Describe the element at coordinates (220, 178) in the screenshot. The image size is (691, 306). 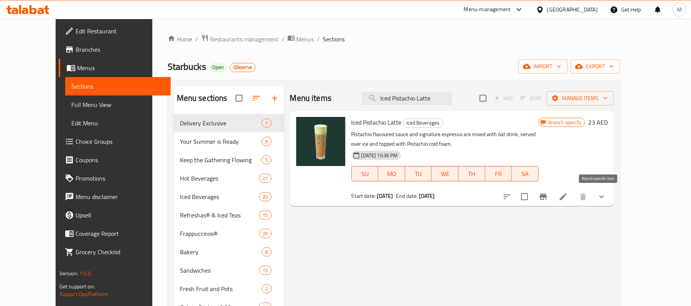
I see `div: Hot Beverages` at that location.